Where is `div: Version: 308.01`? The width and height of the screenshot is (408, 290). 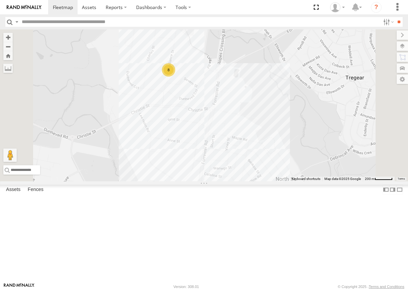
div: Version: 308.01 is located at coordinates (186, 286).